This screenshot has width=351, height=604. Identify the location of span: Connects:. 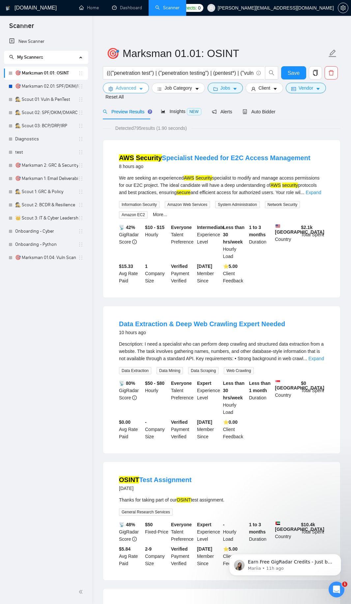
(187, 8).